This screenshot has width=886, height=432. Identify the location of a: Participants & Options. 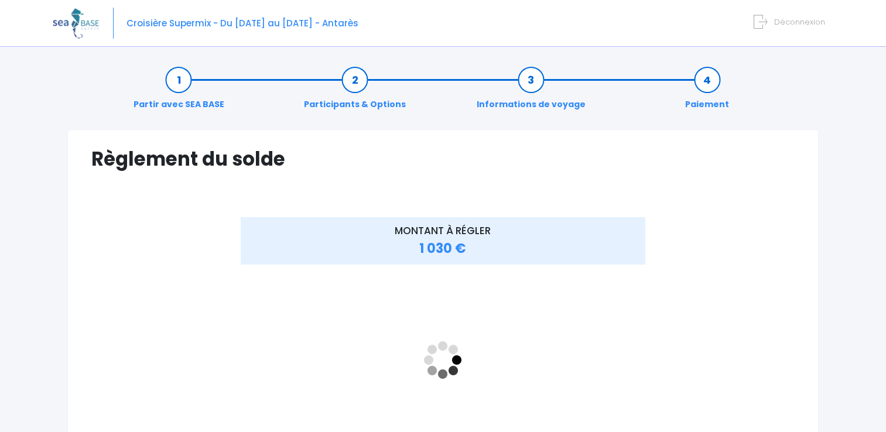
(355, 92).